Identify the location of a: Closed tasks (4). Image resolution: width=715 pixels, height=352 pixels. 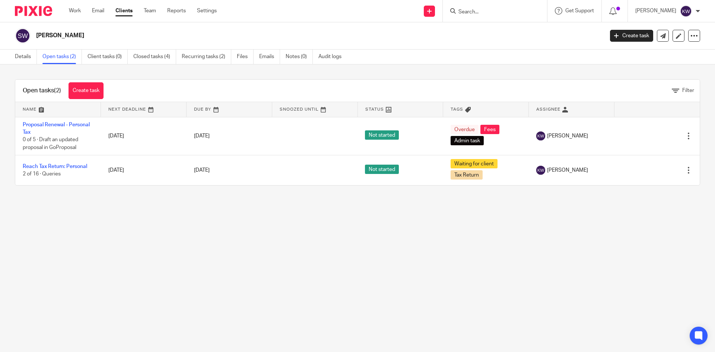
(155, 57).